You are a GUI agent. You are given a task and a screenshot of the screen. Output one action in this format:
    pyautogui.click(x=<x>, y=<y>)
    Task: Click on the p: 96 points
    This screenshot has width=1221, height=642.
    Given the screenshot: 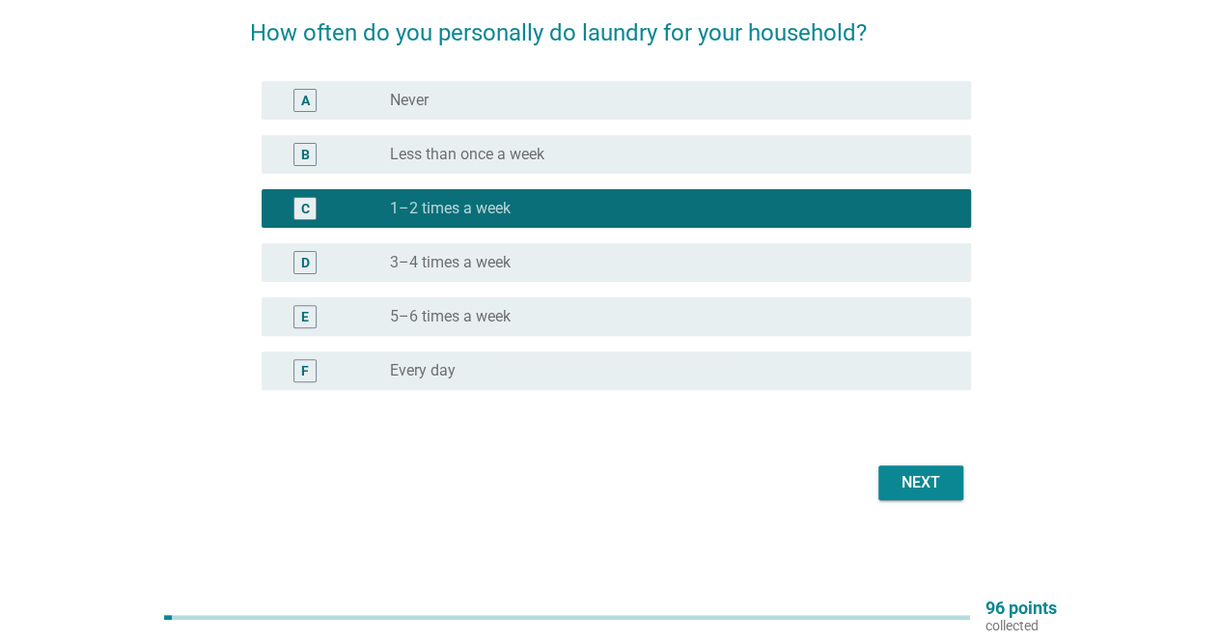 What is the action you would take?
    pyautogui.click(x=1021, y=608)
    